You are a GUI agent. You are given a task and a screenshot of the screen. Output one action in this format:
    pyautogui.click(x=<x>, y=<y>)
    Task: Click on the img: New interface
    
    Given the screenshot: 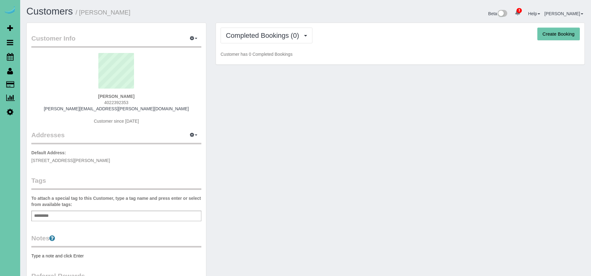 What is the action you would take?
    pyautogui.click(x=502, y=14)
    